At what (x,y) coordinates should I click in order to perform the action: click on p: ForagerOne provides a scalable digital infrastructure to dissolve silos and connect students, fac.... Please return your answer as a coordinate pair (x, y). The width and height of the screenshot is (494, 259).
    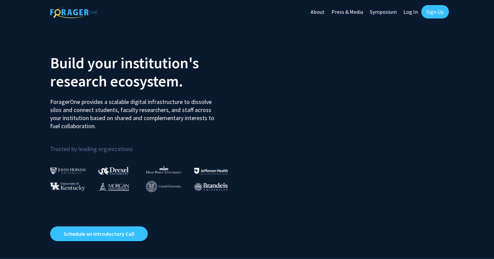
    Looking at the image, I should click on (135, 111).